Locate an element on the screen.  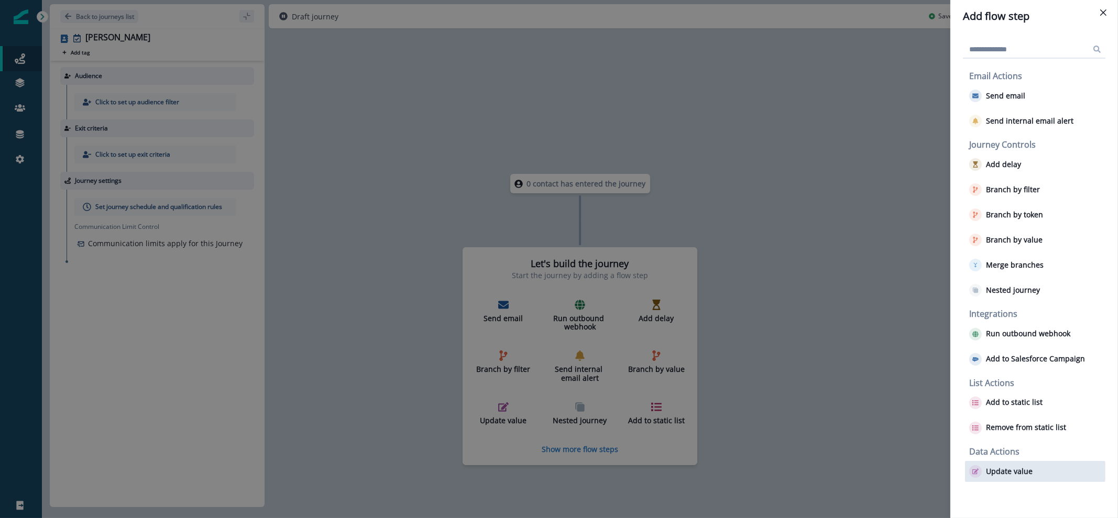
div: Add flow step is located at coordinates (1034, 16).